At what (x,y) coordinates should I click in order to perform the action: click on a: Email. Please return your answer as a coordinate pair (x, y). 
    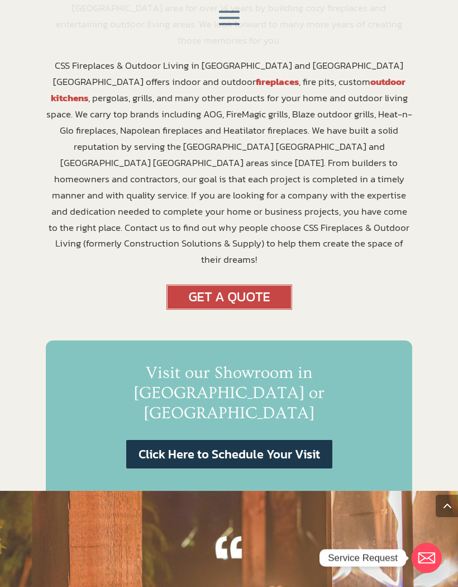
    Looking at the image, I should click on (427, 558).